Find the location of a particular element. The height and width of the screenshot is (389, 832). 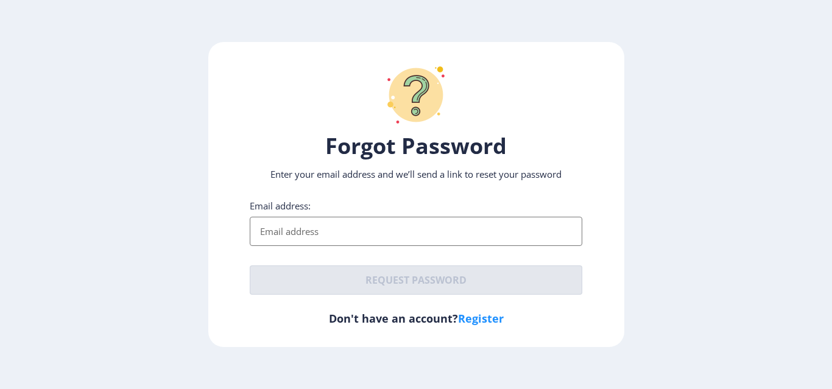

input: Email address is located at coordinates (416, 231).